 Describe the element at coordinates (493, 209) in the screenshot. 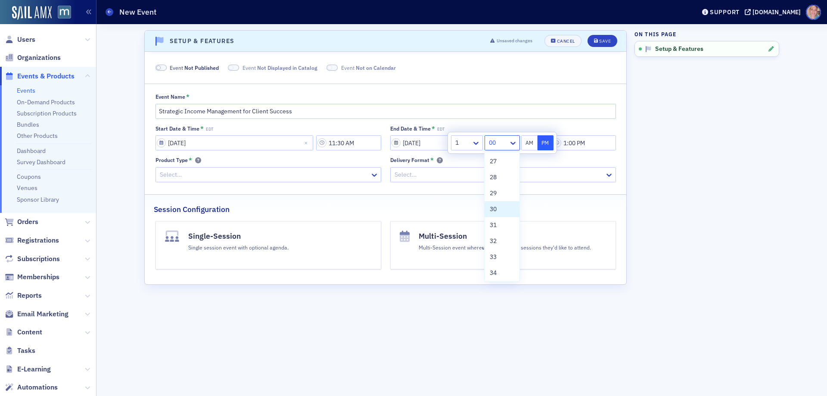

I see `span: 30` at that location.